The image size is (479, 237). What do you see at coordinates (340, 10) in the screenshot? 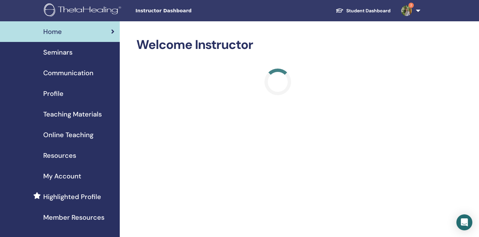
I see `img: graduation-cap-white.svg` at bounding box center [340, 10].